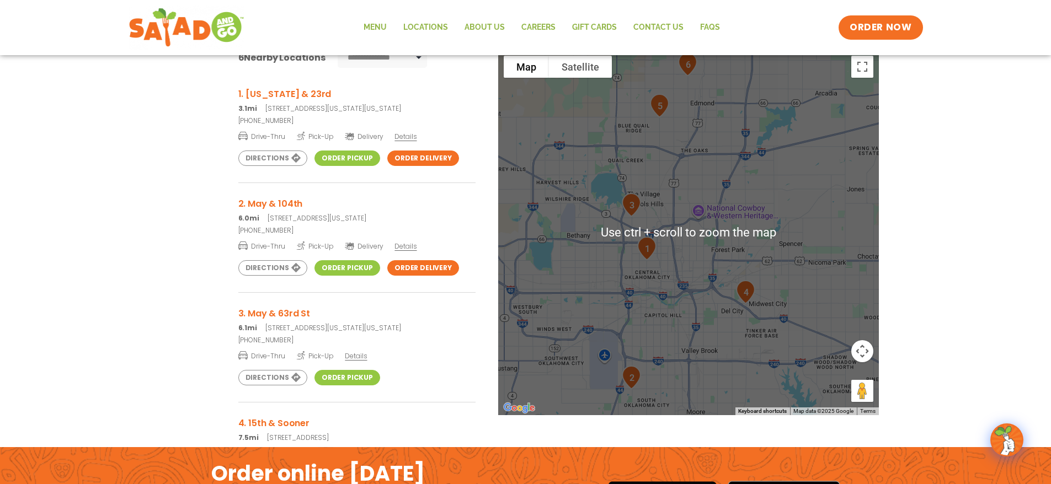 Image resolution: width=1051 pixels, height=484 pixels. Describe the element at coordinates (484, 28) in the screenshot. I see `a: About Us` at that location.